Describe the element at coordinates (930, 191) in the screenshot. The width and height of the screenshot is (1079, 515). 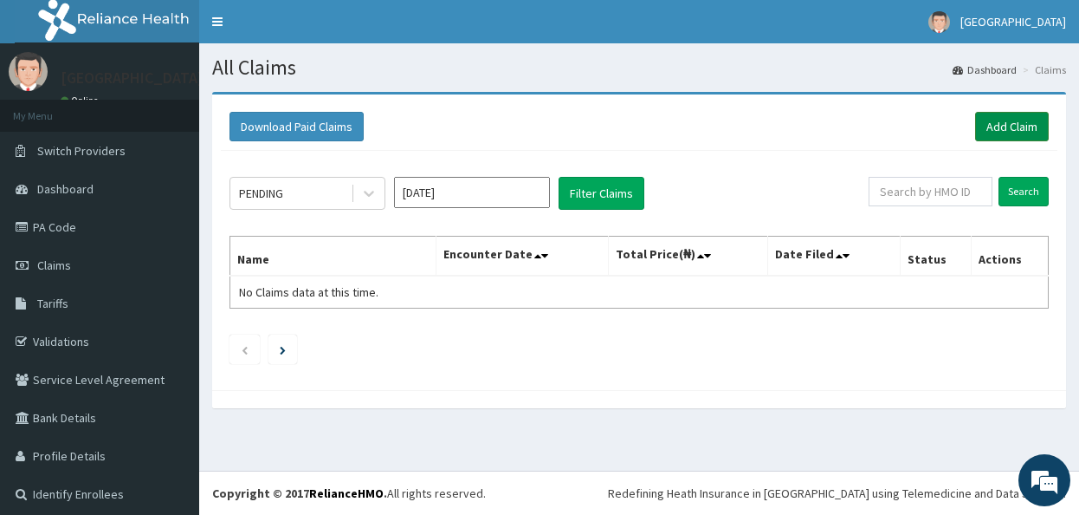
I see `input: Search by HMO ID` at that location.